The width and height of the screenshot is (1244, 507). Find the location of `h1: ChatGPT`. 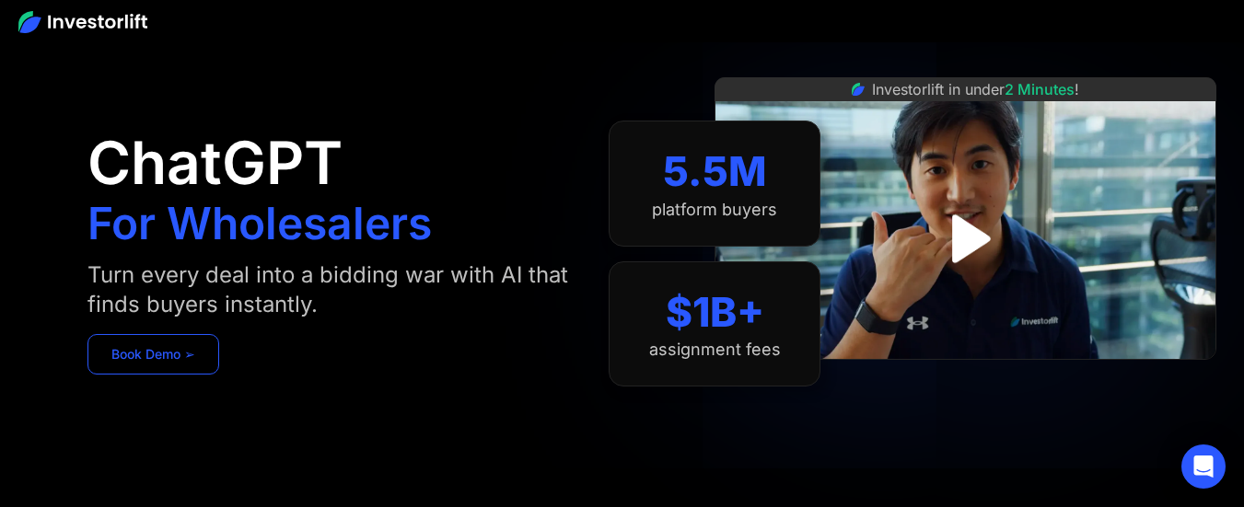

h1: ChatGPT is located at coordinates (215, 163).